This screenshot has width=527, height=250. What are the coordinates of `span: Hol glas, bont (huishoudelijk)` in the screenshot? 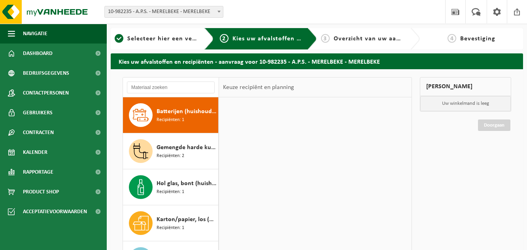 It's located at (186, 184).